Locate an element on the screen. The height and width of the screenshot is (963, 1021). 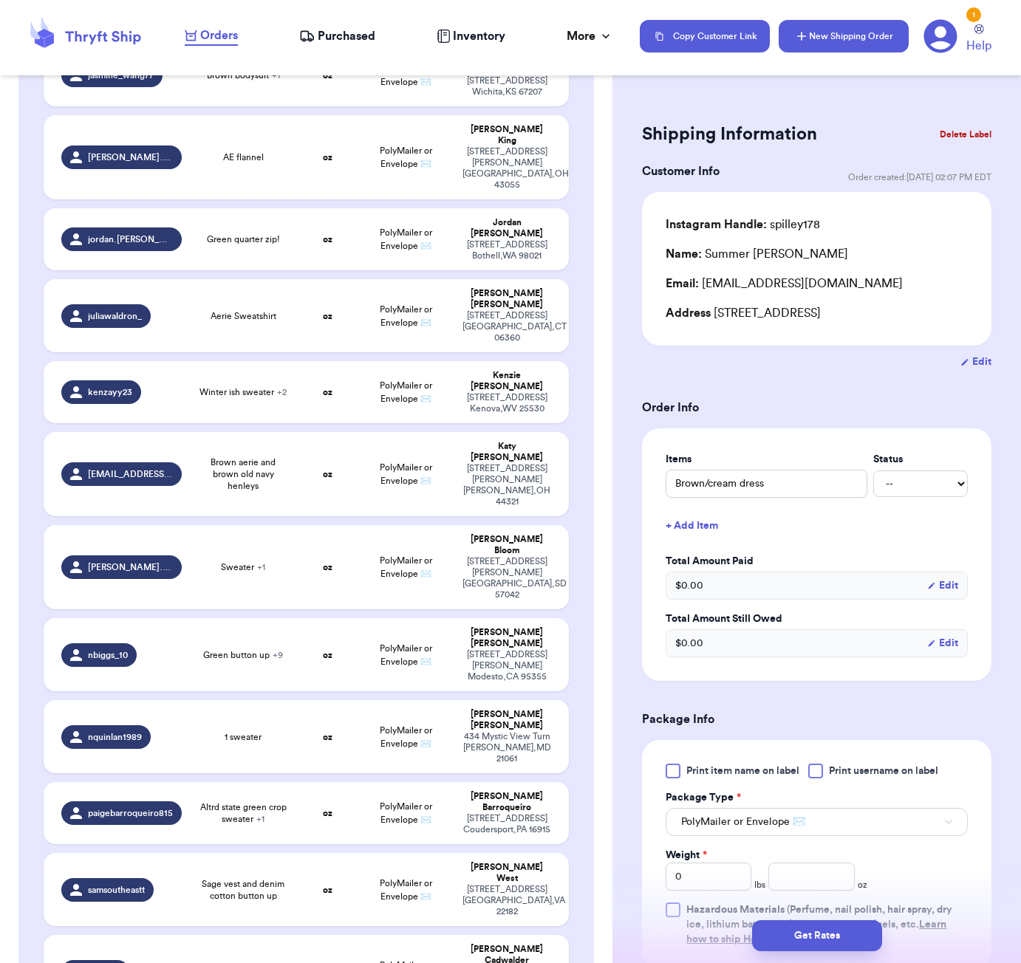
div: More is located at coordinates (589, 36).